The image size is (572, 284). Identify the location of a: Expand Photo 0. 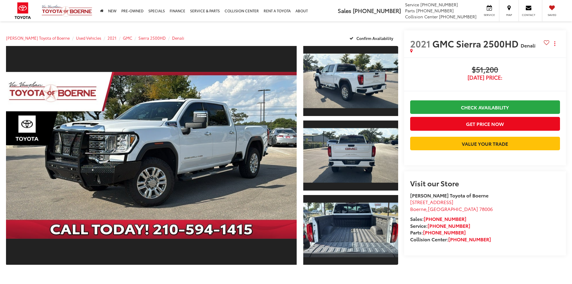
(151, 155).